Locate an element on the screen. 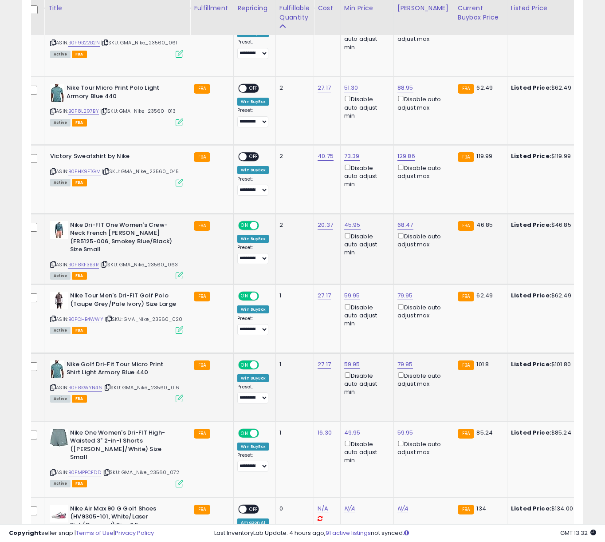  div: Min Price is located at coordinates (367, 8).